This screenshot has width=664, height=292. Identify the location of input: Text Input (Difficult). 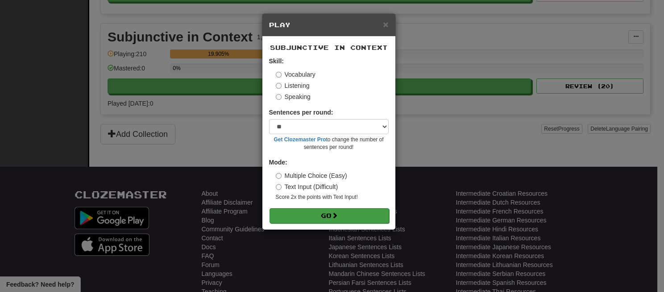
(278, 187).